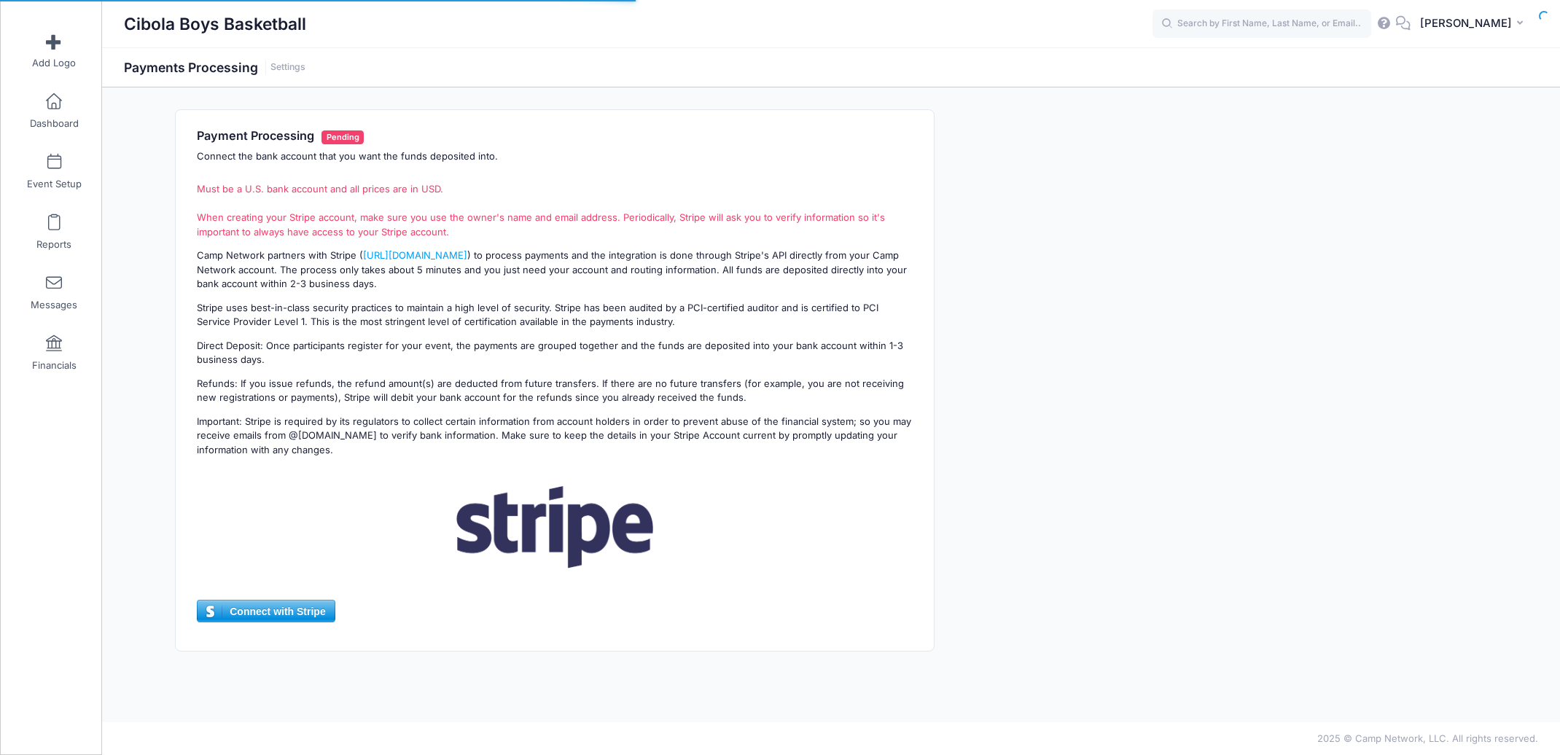 The height and width of the screenshot is (755, 1560). Describe the element at coordinates (54, 232) in the screenshot. I see `a: Reports` at that location.